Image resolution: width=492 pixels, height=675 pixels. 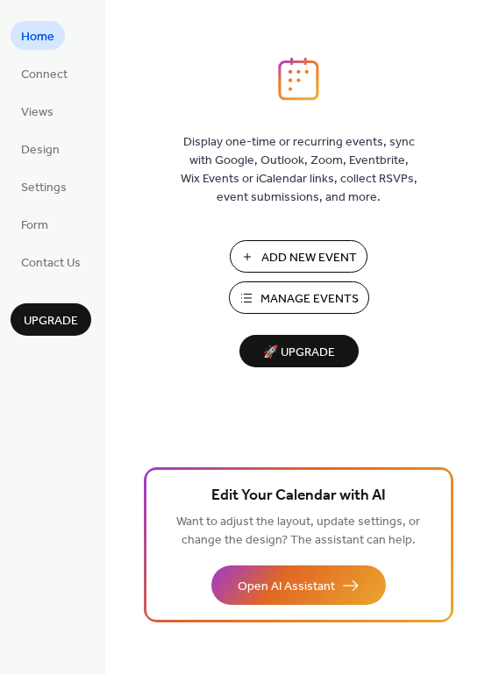 What do you see at coordinates (34, 223) in the screenshot?
I see `a: Form` at bounding box center [34, 223].